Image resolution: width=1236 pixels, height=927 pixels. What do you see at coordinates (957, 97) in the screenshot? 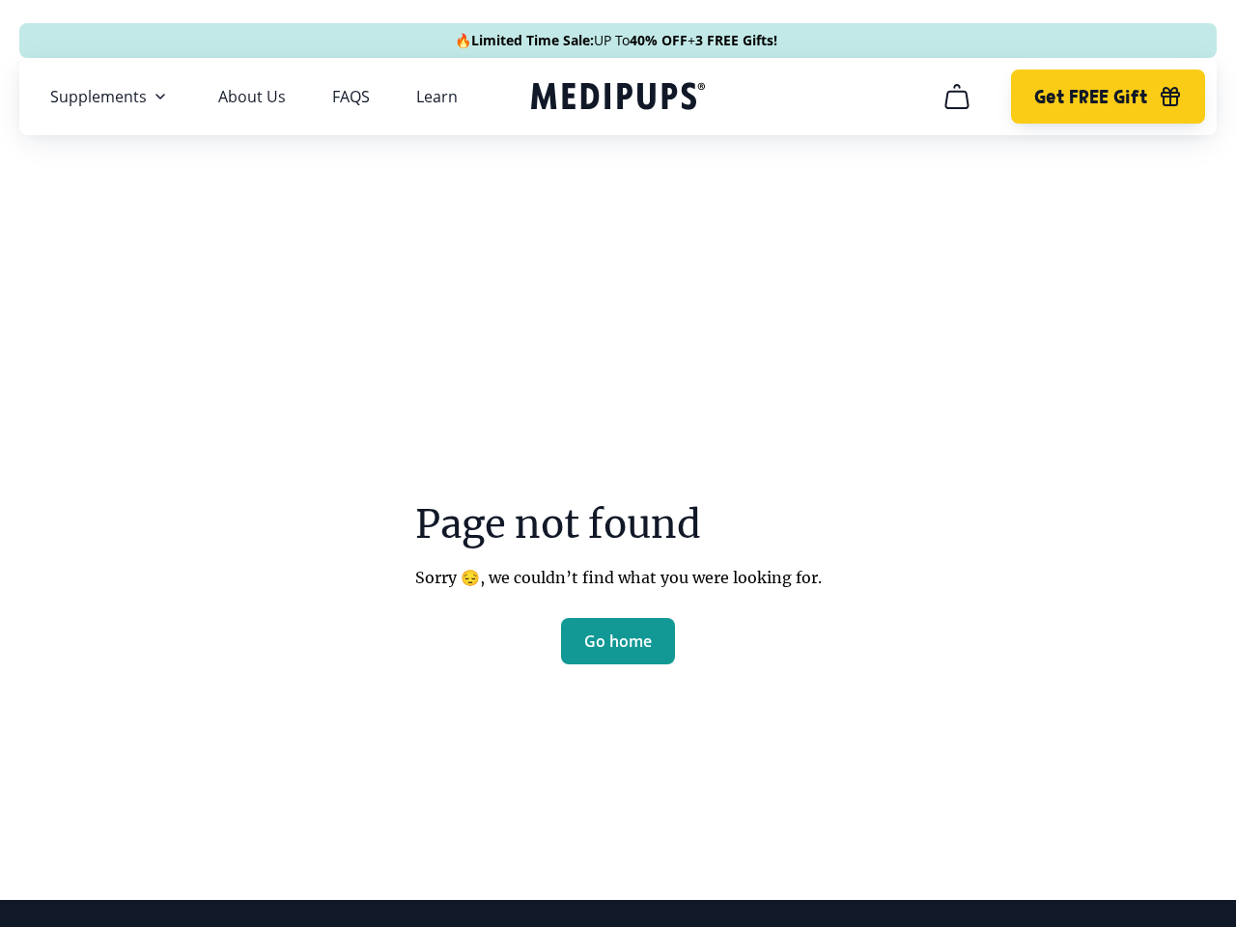
I see `button: cart` at bounding box center [957, 97].